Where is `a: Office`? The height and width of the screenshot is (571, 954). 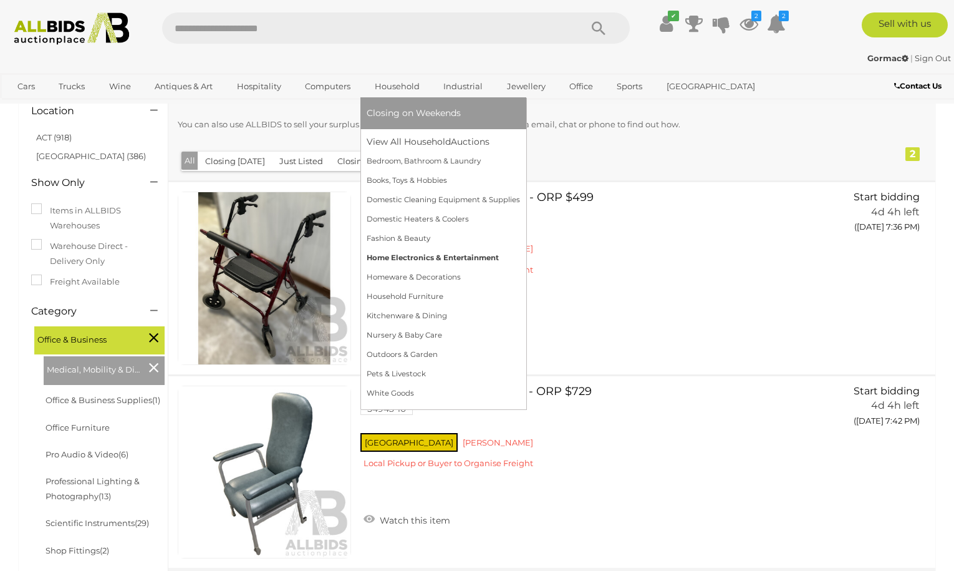 a: Office is located at coordinates (581, 86).